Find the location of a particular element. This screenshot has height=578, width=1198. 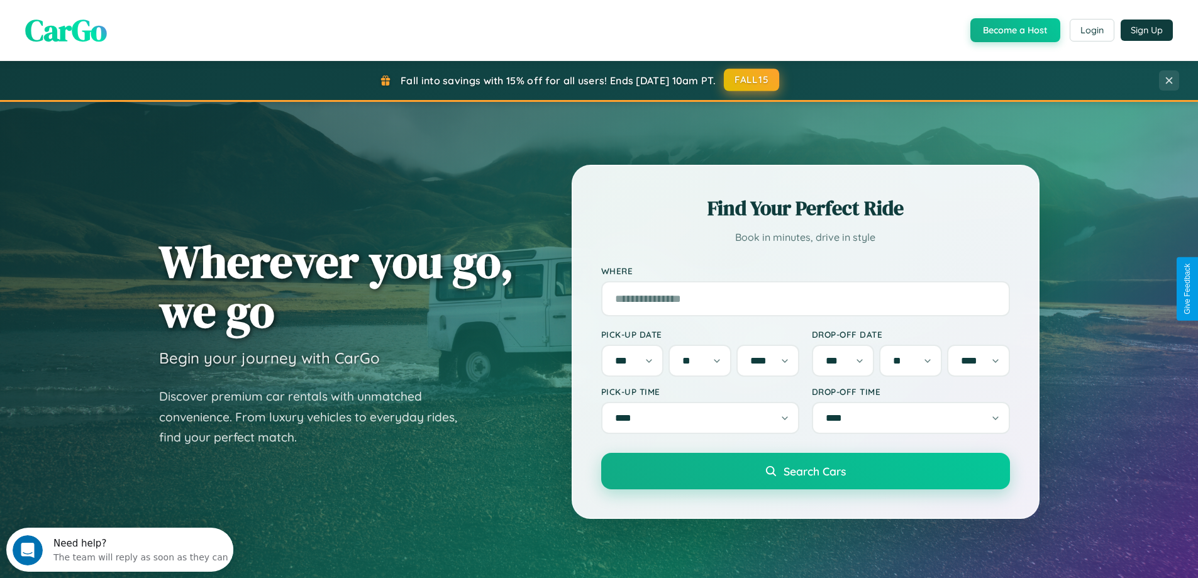

label: Pick-up Date is located at coordinates (700, 334).